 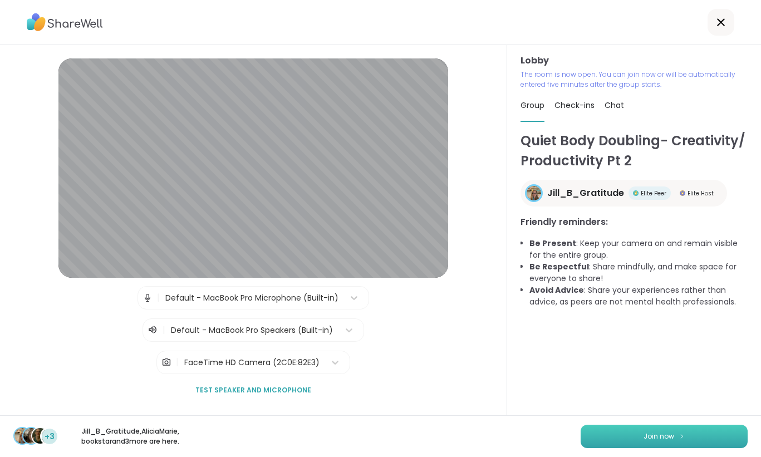 I want to click on img: ShareWell Logomark, so click(x=682, y=436).